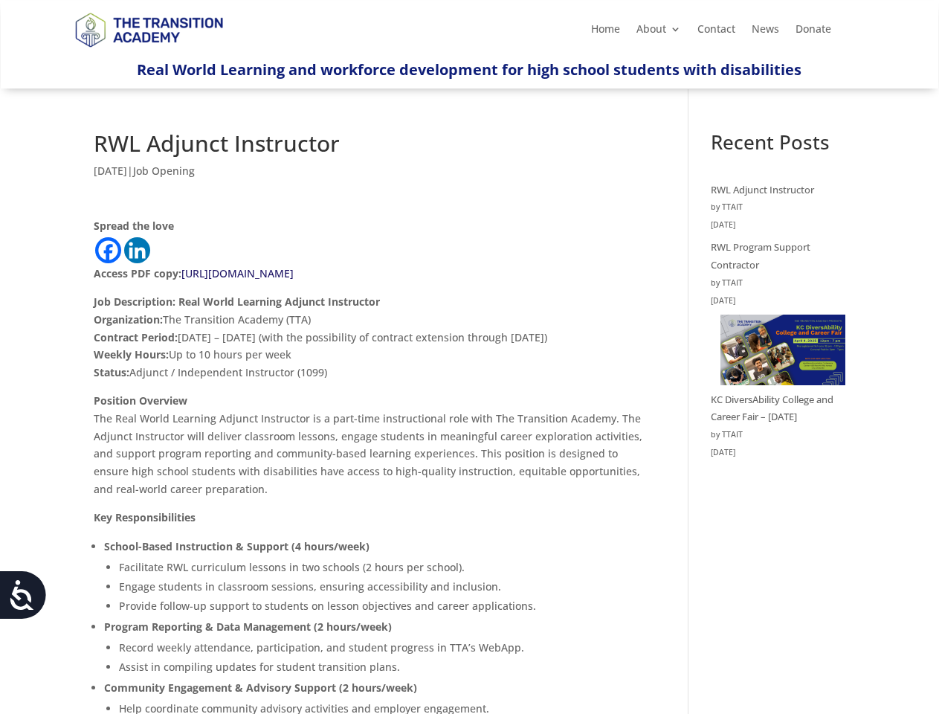 Image resolution: width=939 pixels, height=714 pixels. What do you see at coordinates (370, 226) in the screenshot?
I see `div: Spread the love` at bounding box center [370, 226].